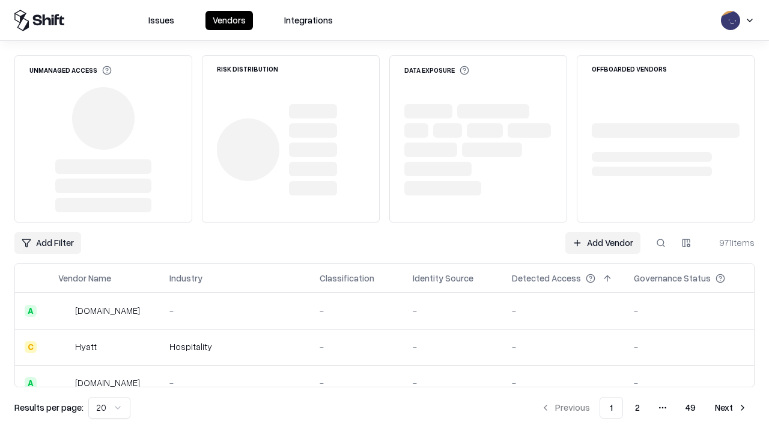  I want to click on div: Offboarded Vendors, so click(629, 69).